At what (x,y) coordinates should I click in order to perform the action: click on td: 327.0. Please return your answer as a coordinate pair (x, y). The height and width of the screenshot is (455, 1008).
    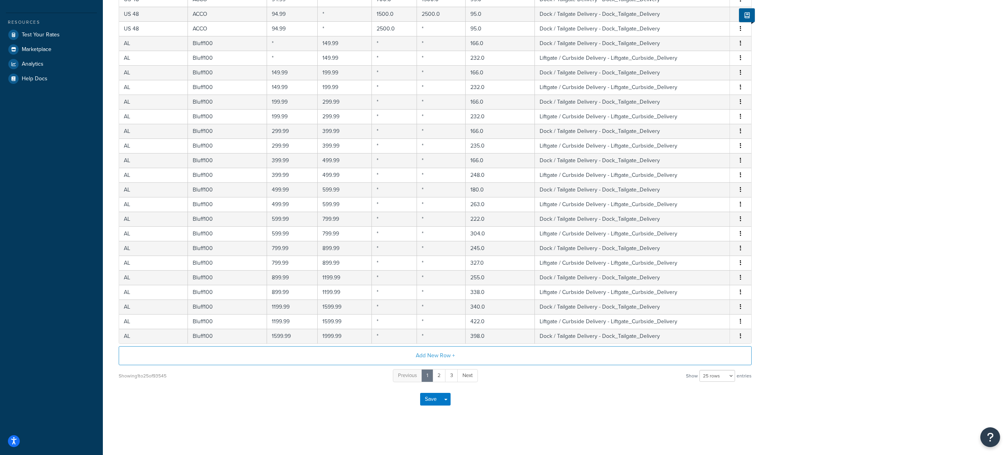
    Looking at the image, I should click on (500, 263).